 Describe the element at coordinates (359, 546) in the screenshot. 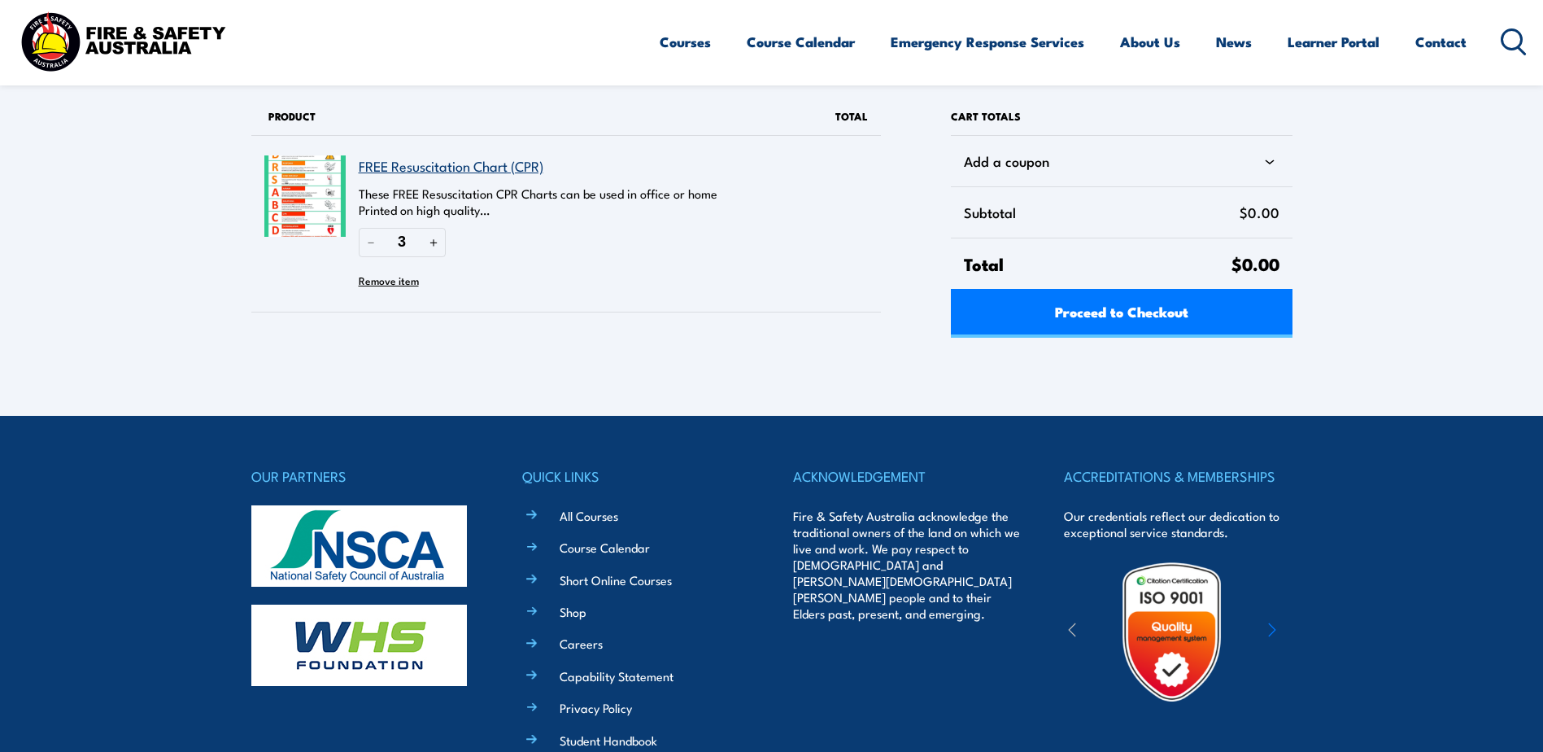

I see `img: nsca-logo-footer` at that location.